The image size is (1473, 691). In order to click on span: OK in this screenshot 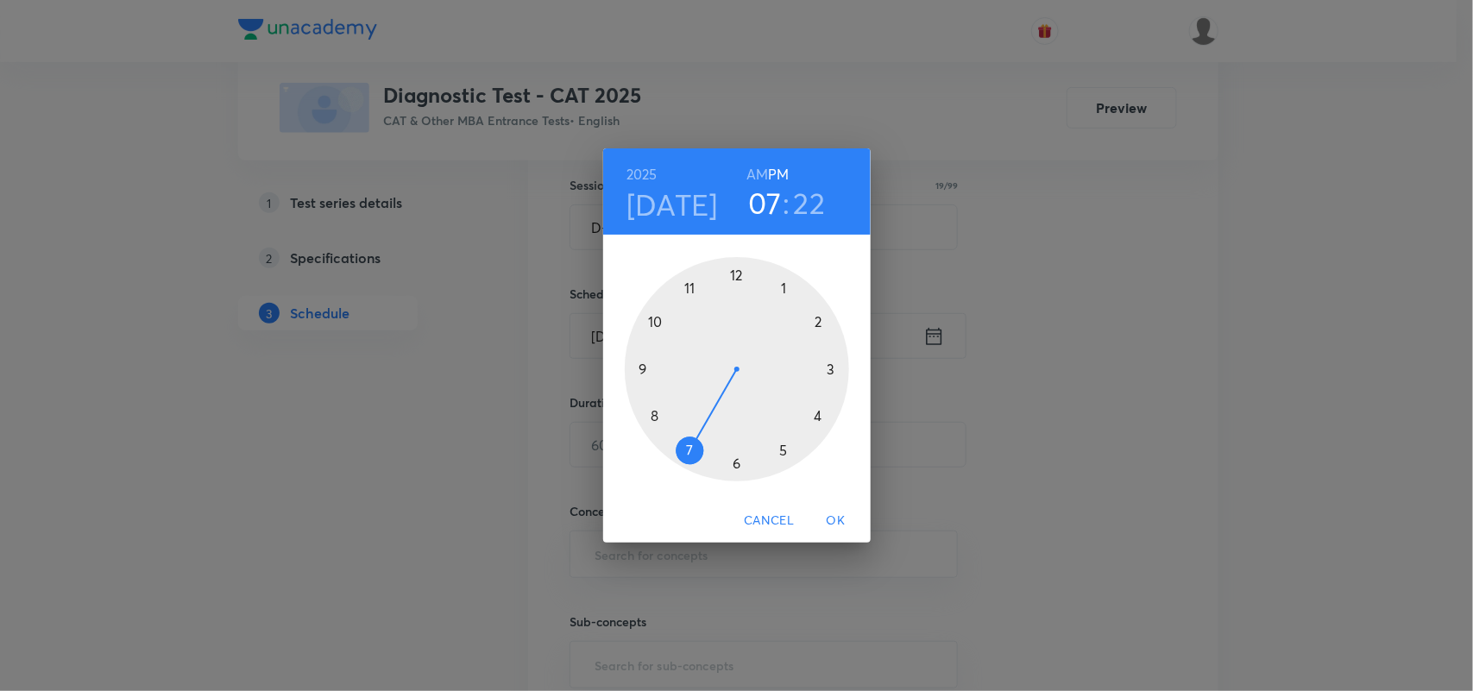, I will do `click(836, 520)`.